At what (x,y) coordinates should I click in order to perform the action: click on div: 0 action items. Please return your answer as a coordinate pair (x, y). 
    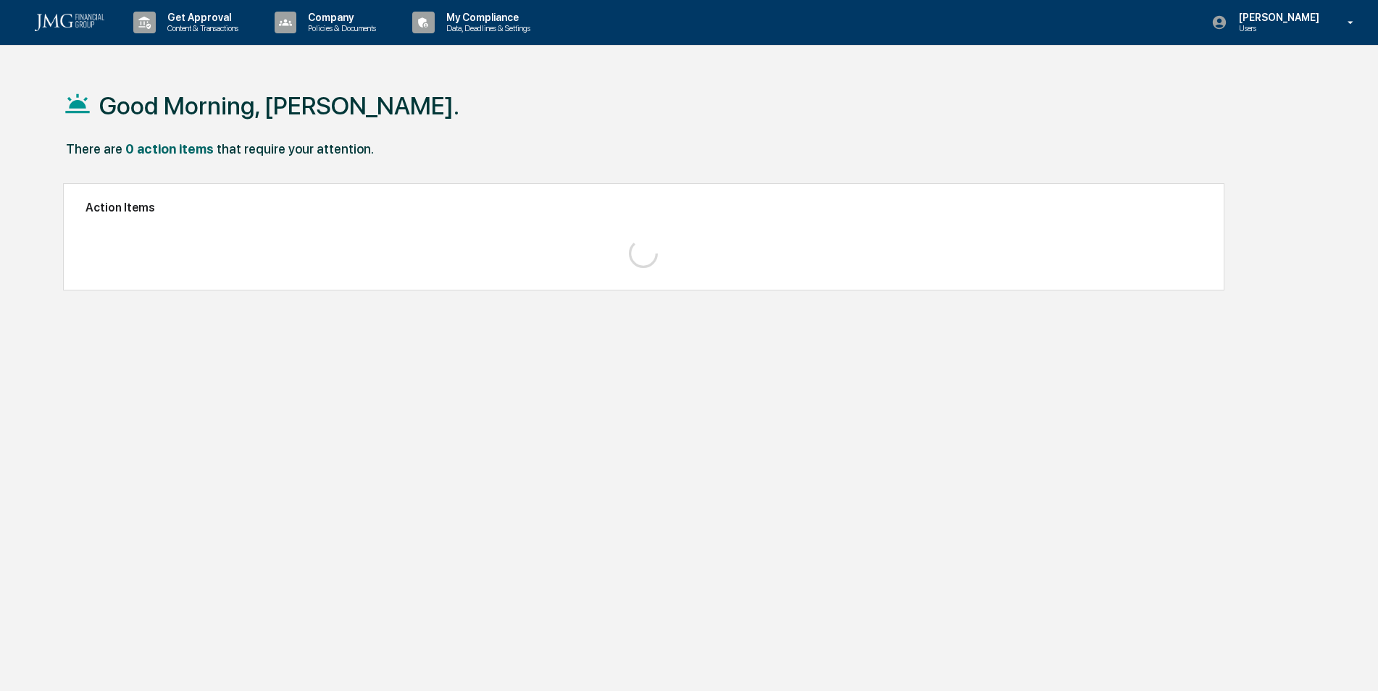
    Looking at the image, I should click on (170, 148).